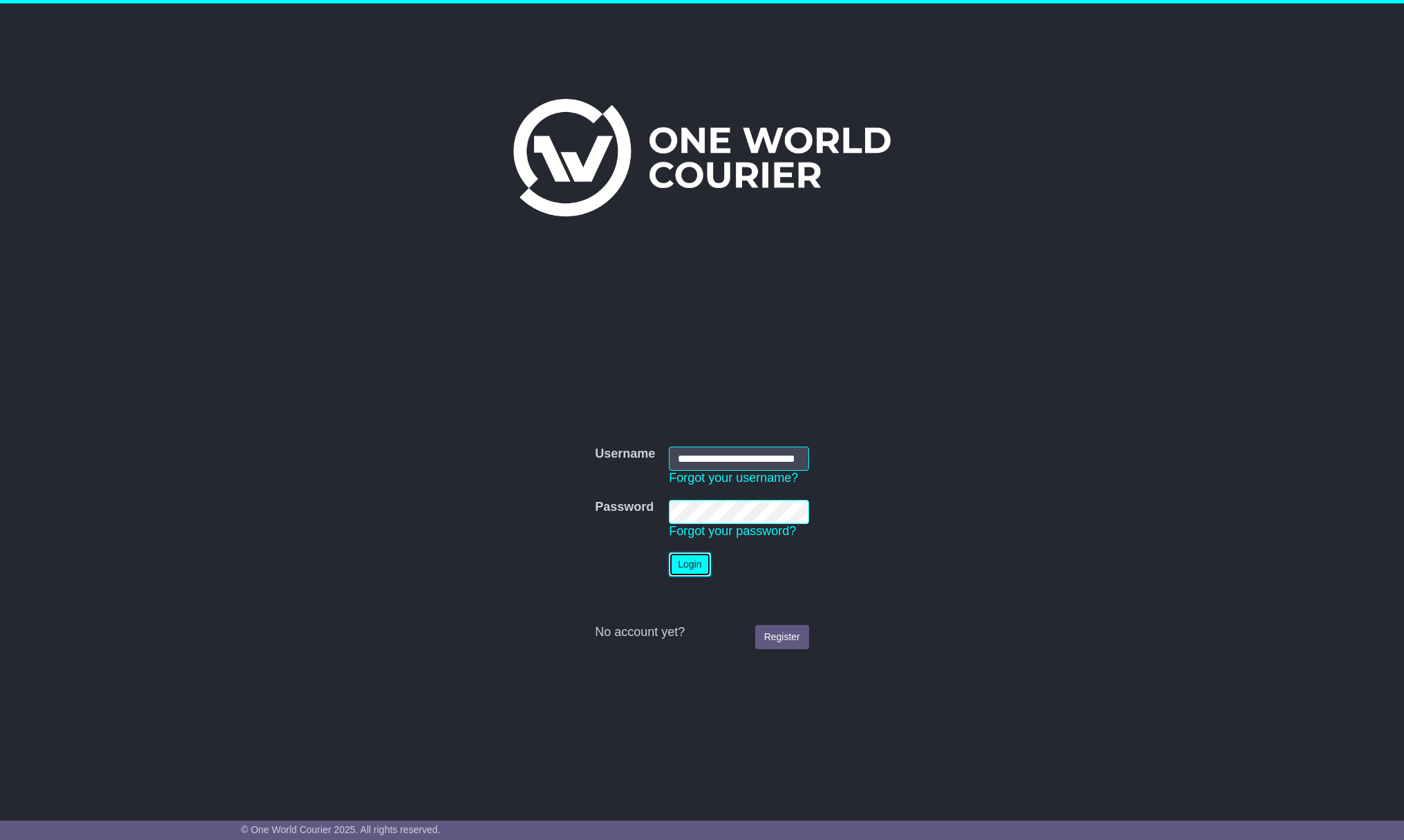  What do you see at coordinates (732, 530) in the screenshot?
I see `a: Forgot your password?` at bounding box center [732, 530].